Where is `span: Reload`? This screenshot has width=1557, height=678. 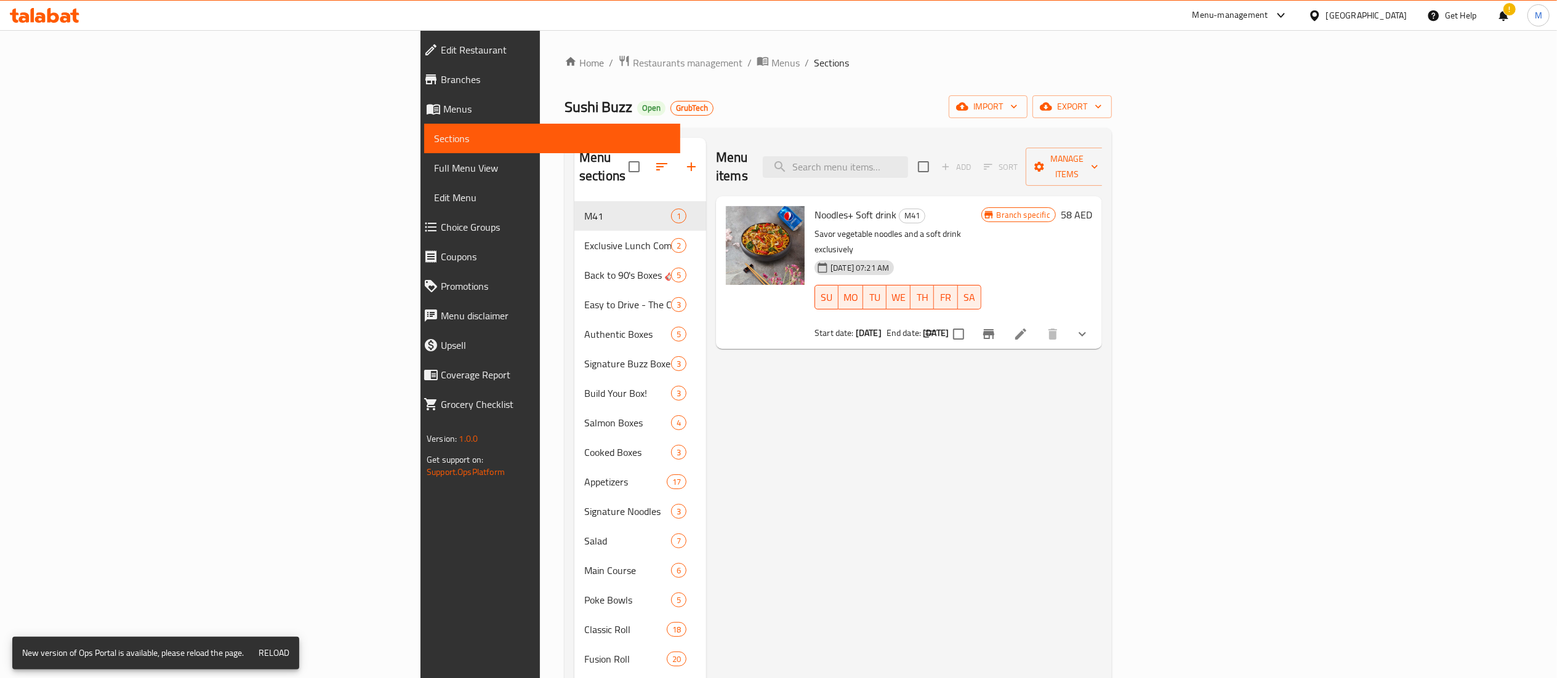
span: Reload is located at coordinates (274, 653).